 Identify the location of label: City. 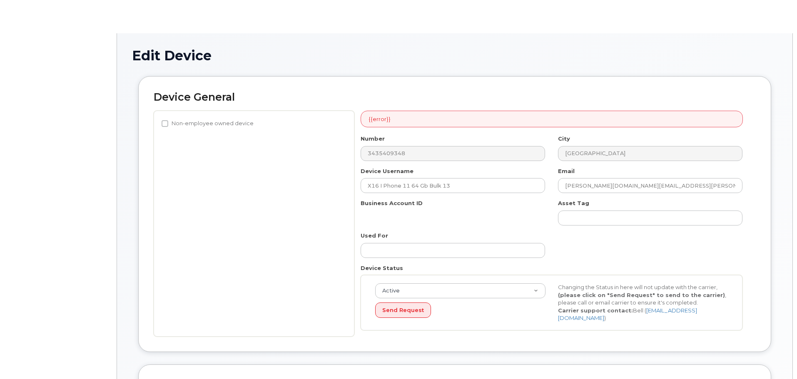
(564, 139).